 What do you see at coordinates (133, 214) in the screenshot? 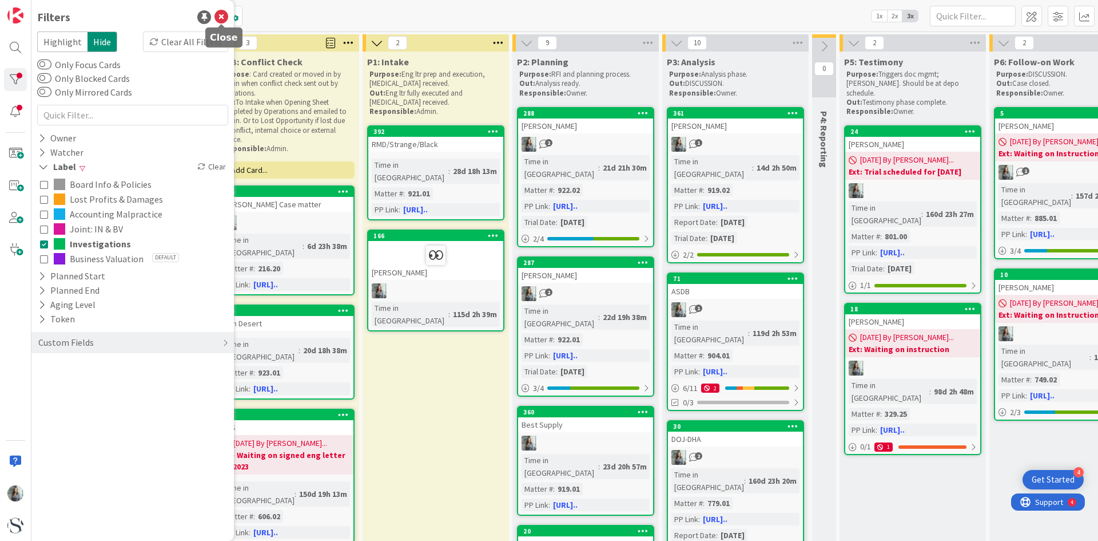
I see `button: Accounting Malpractice` at bounding box center [133, 214].